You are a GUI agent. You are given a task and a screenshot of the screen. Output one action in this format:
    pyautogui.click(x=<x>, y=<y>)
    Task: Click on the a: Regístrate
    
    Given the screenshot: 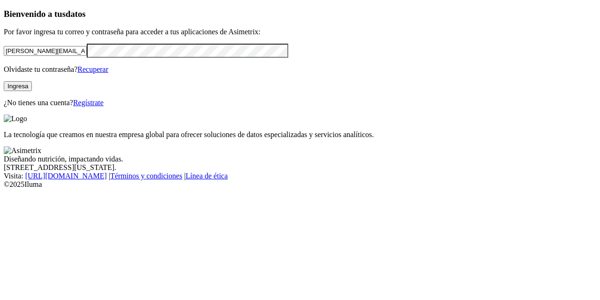 What is the action you would take?
    pyautogui.click(x=88, y=102)
    